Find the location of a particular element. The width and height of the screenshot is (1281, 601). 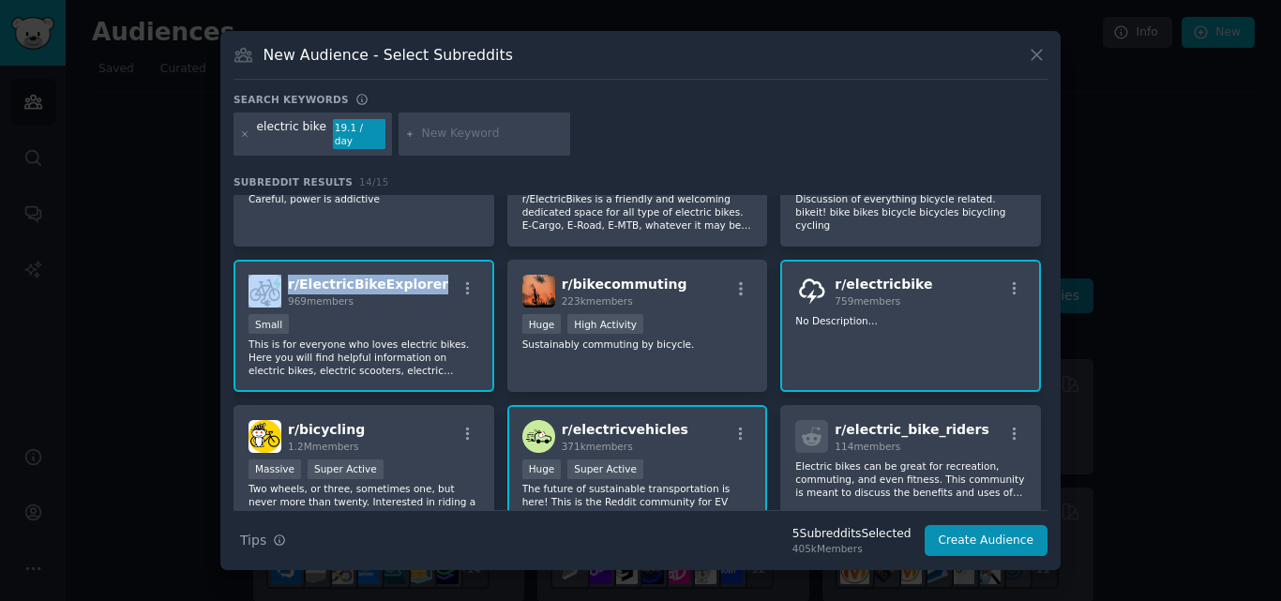

span: r/ electricvehicles is located at coordinates (624, 429).